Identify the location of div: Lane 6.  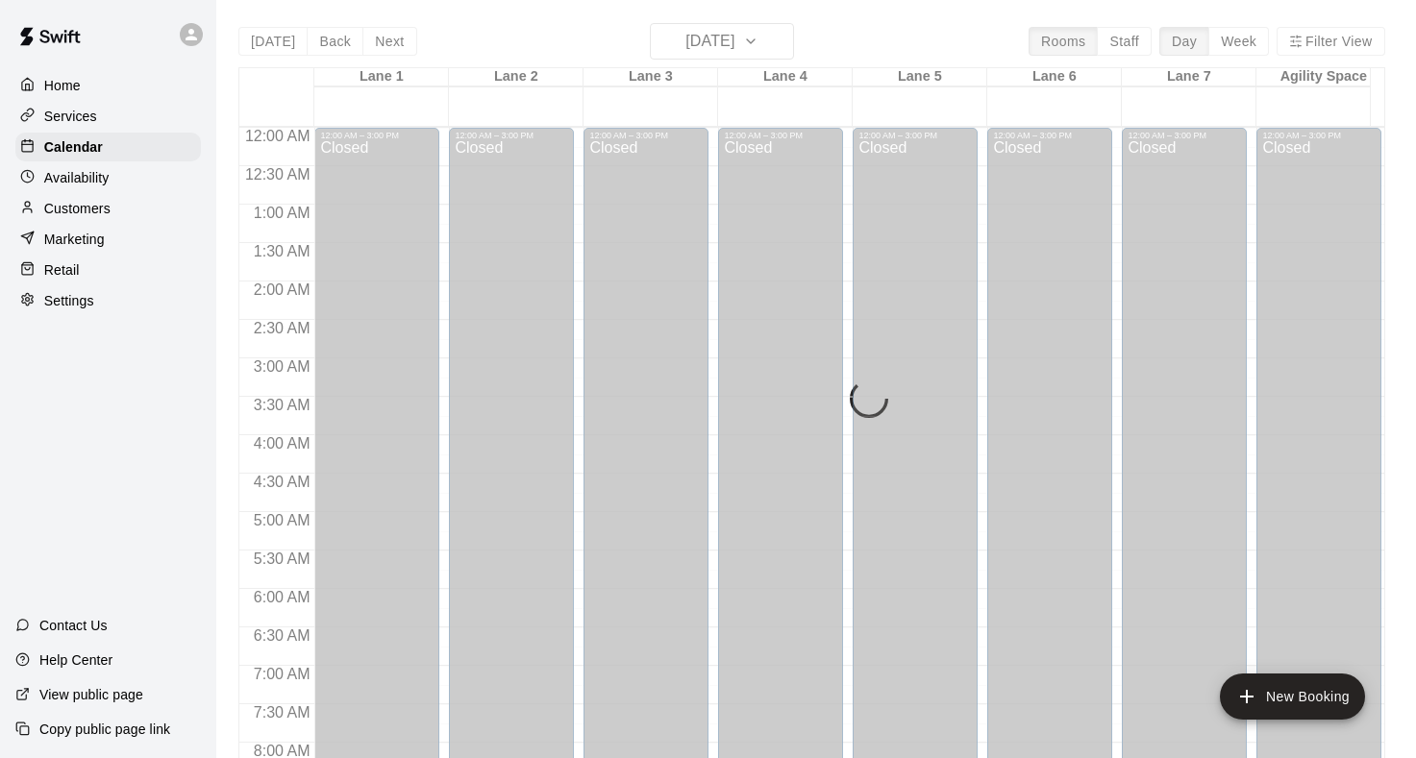
(1054, 77).